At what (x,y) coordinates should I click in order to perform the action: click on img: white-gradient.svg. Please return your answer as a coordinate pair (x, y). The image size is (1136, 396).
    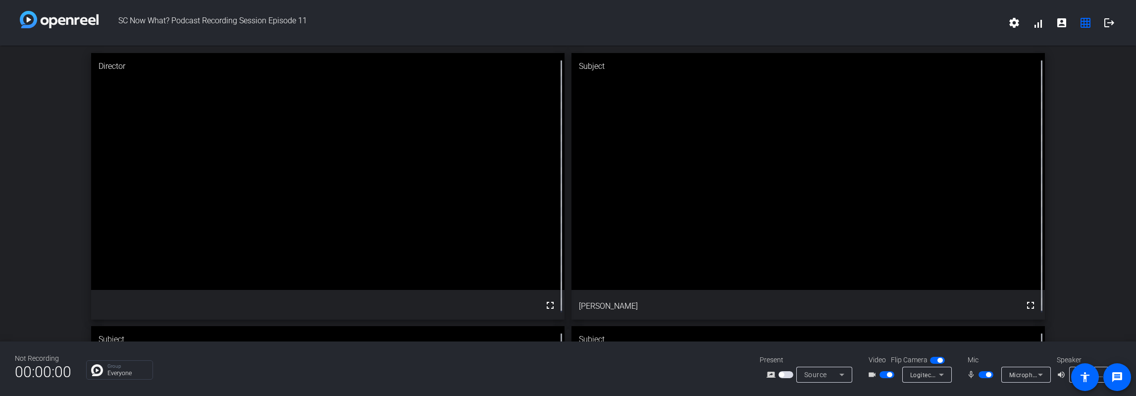
    Looking at the image, I should click on (59, 19).